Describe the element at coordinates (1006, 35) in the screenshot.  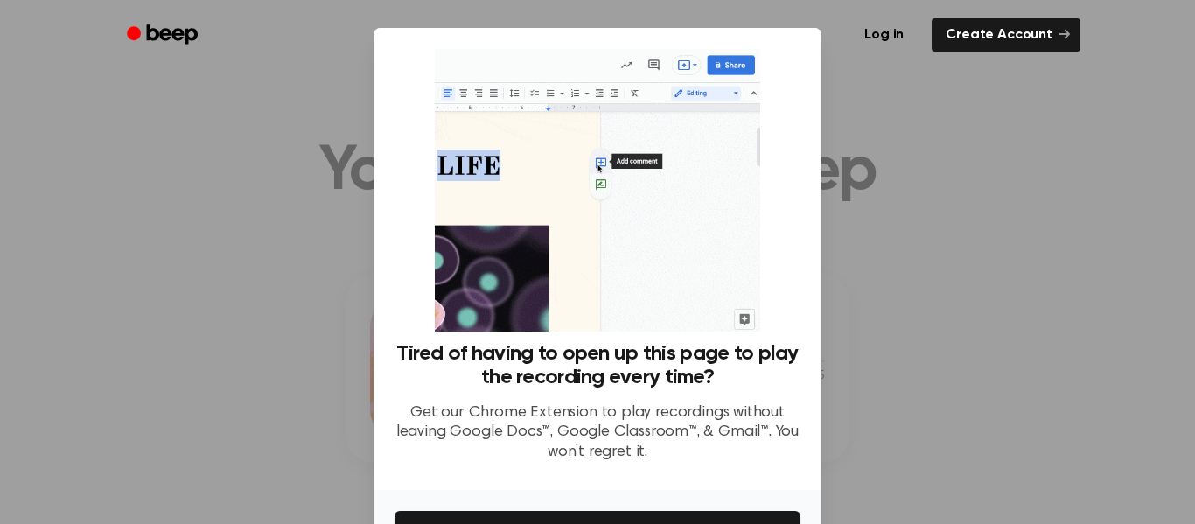
I see `a: Create Account` at that location.